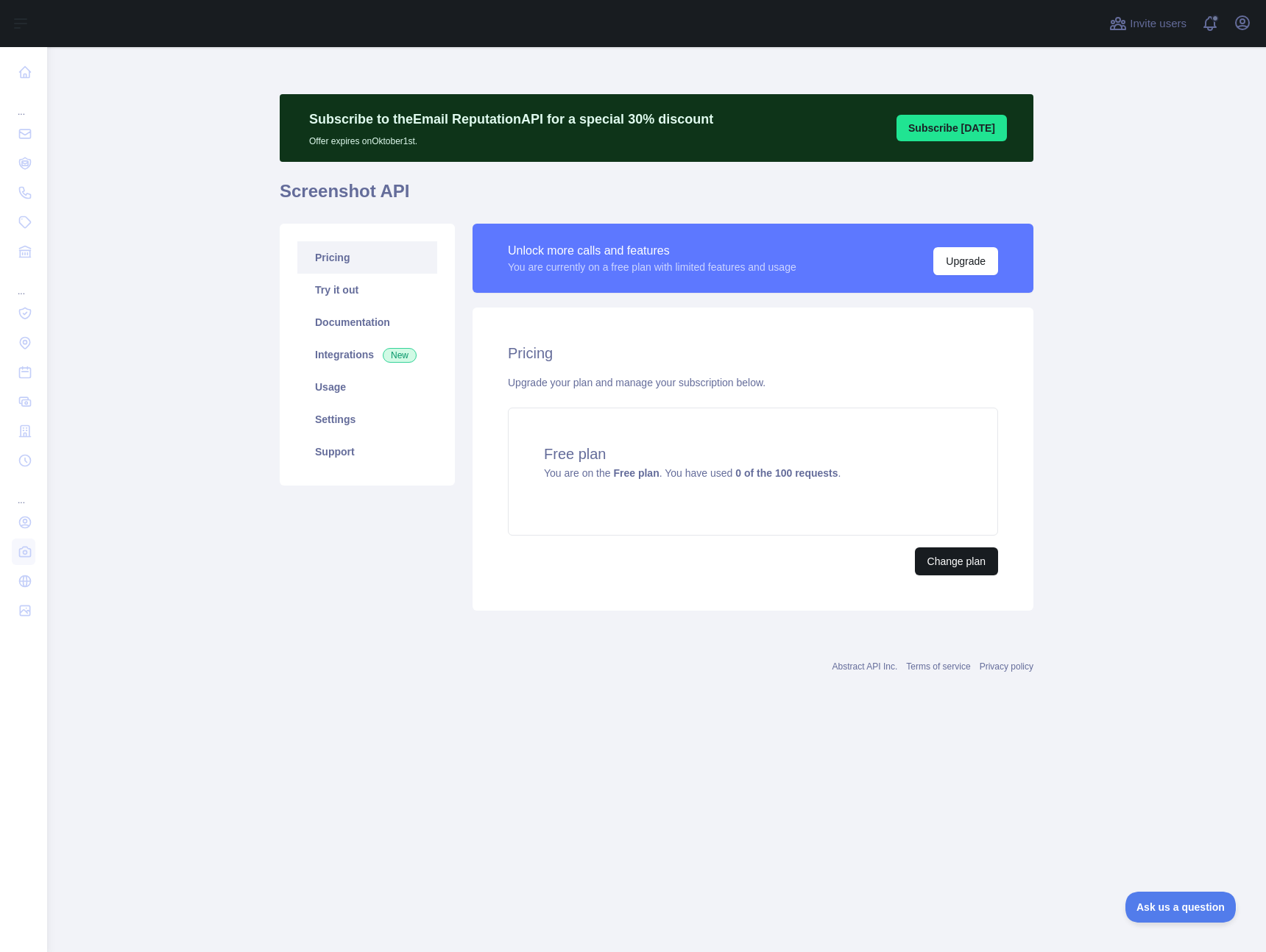 The height and width of the screenshot is (952, 1266). Describe the element at coordinates (865, 666) in the screenshot. I see `a: Abstract API Inc.` at that location.